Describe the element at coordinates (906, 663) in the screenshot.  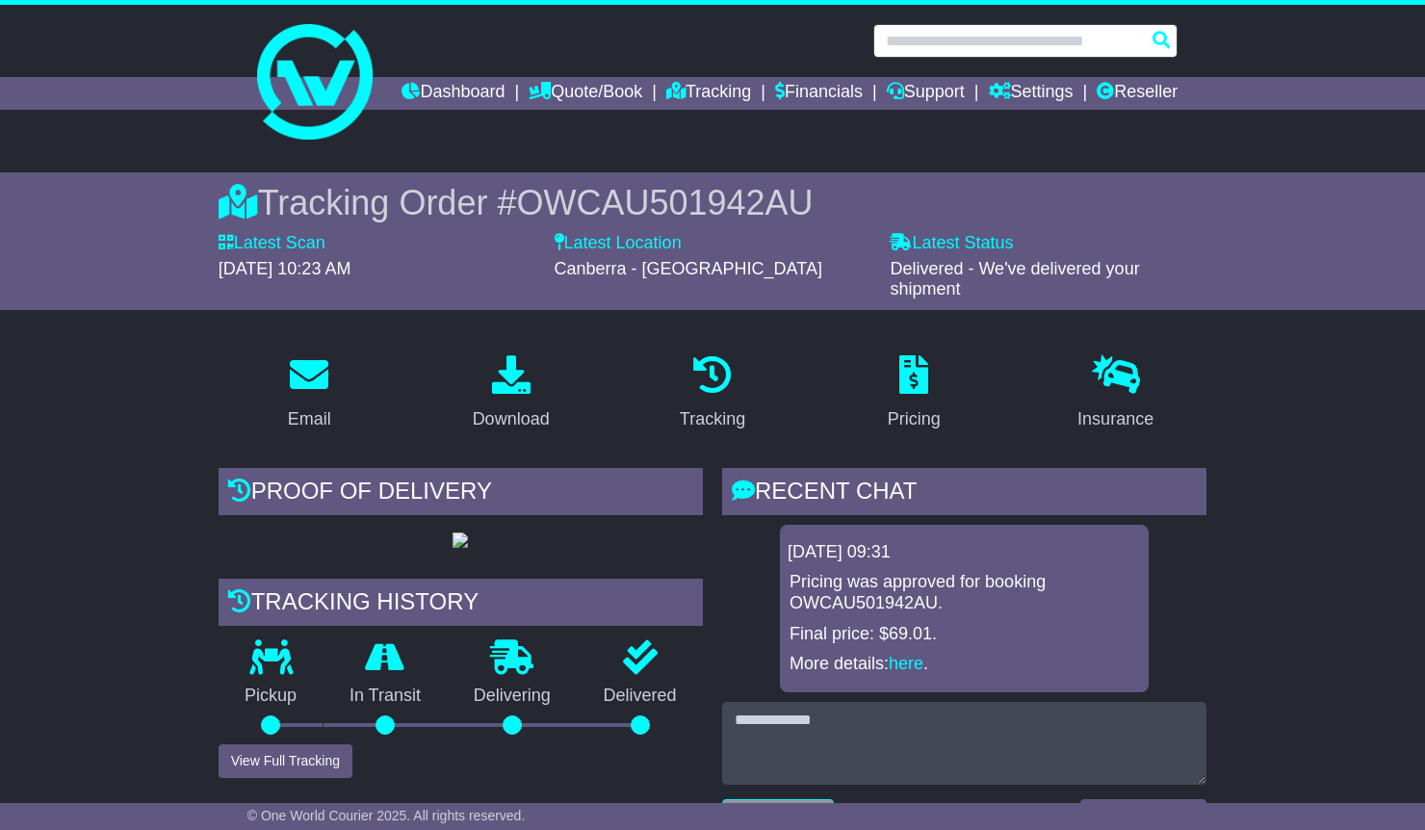
I see `a: here` at that location.